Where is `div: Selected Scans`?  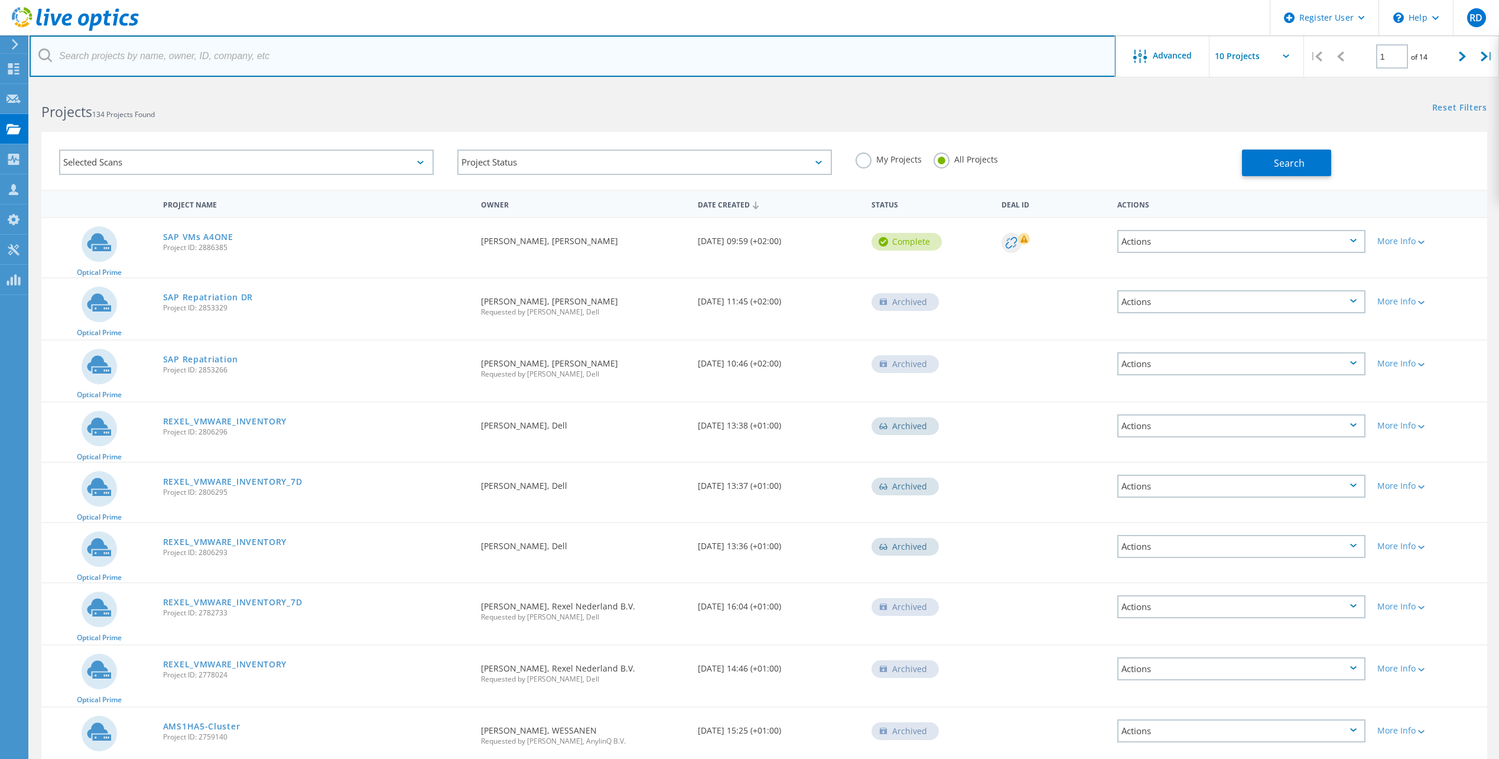
div: Selected Scans is located at coordinates (246, 162).